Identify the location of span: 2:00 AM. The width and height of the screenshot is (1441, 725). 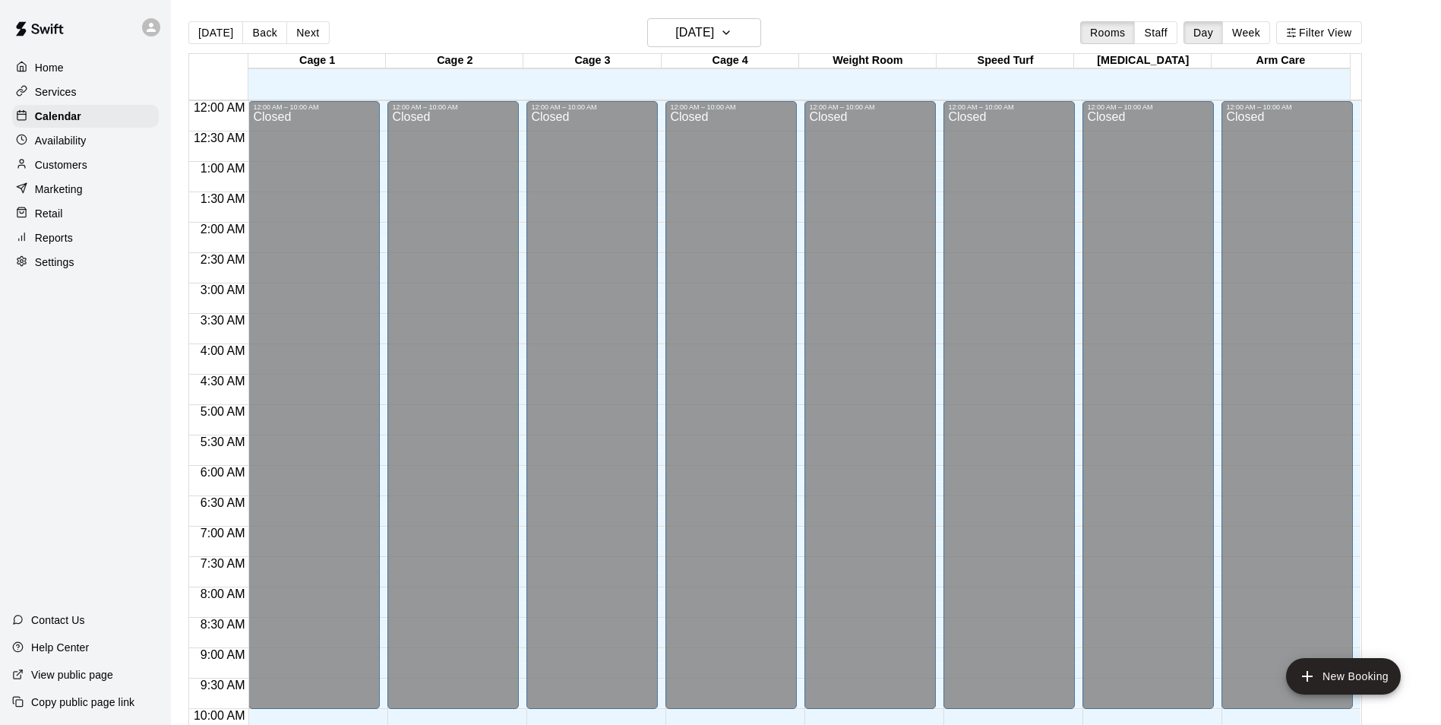
(223, 229).